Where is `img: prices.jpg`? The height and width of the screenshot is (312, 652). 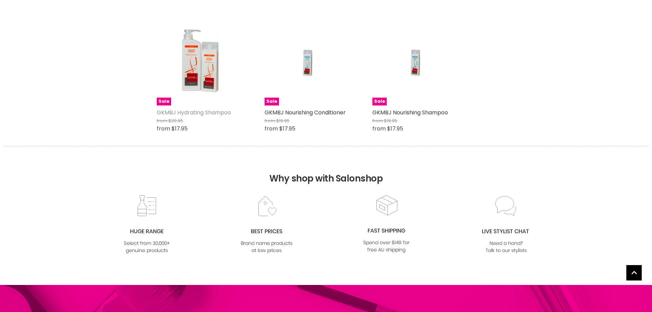 img: prices.jpg is located at coordinates (266, 224).